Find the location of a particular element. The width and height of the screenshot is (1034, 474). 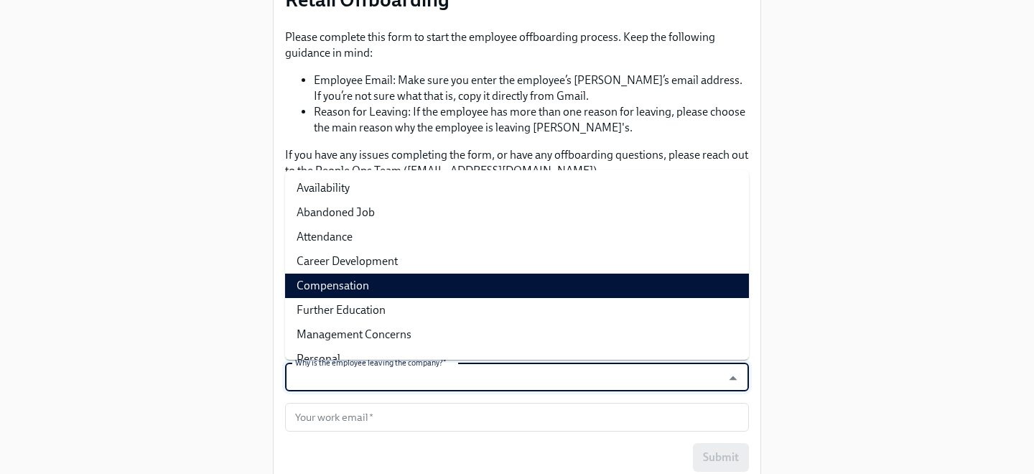

li: Reason for Leaving: If the employee has more than one reason for leaving, please choose the main ... is located at coordinates (531, 120).